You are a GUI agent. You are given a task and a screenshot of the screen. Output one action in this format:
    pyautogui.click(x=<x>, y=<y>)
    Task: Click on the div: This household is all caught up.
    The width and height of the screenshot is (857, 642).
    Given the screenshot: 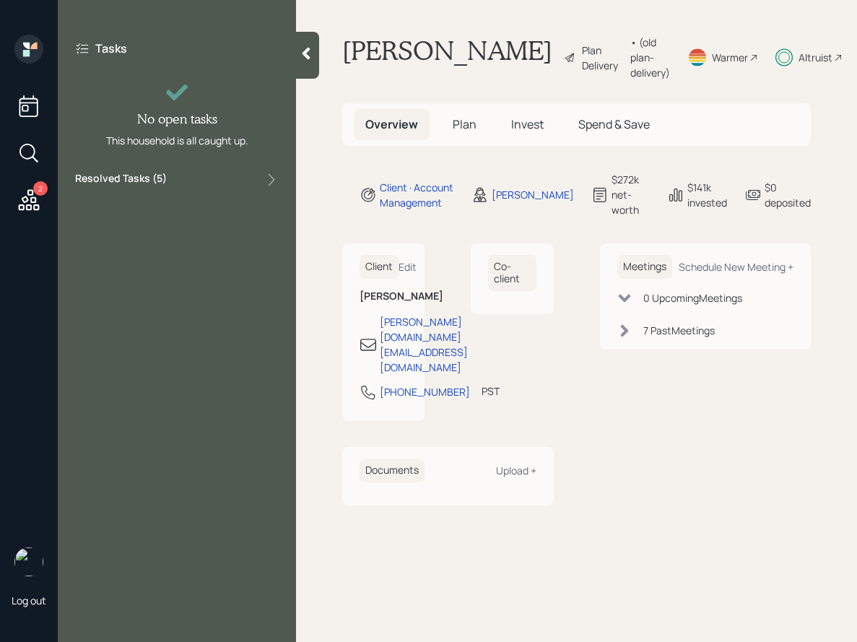 What is the action you would take?
    pyautogui.click(x=177, y=140)
    